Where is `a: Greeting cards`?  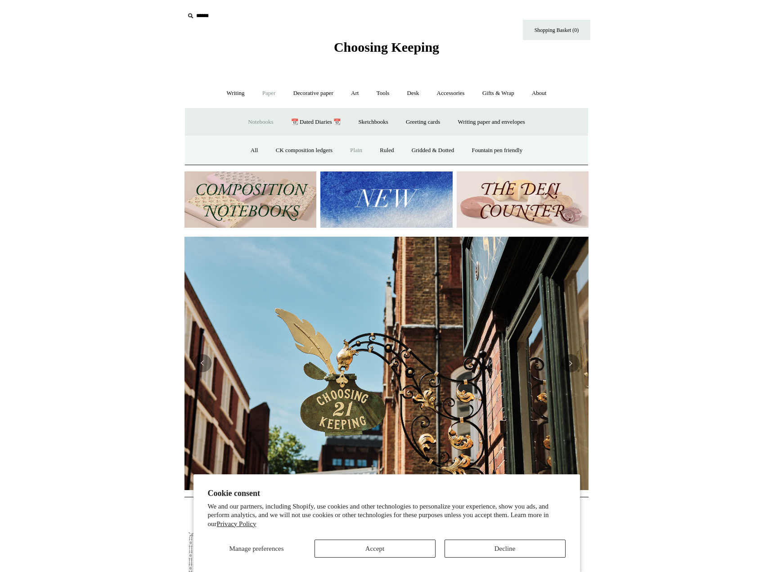
a: Greeting cards is located at coordinates (423, 122).